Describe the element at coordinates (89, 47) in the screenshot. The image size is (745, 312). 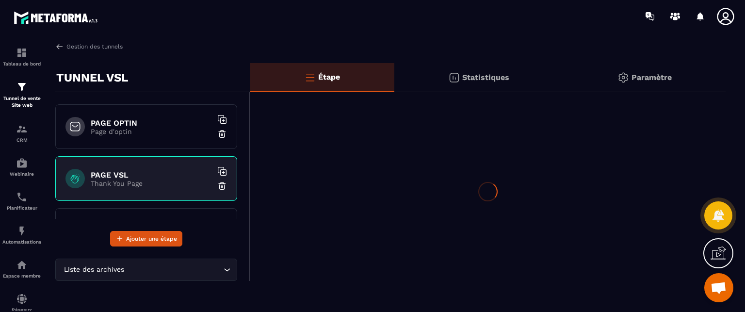
I see `a: Gestion des tunnels` at that location.